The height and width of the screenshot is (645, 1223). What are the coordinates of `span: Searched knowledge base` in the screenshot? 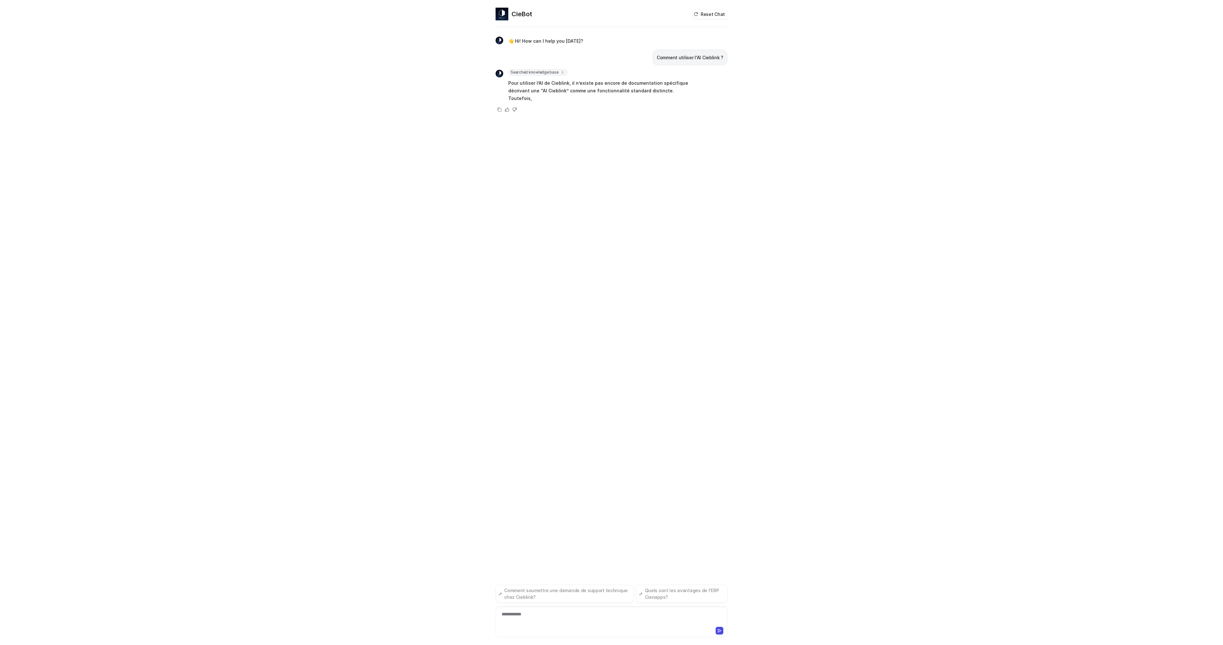 It's located at (538, 72).